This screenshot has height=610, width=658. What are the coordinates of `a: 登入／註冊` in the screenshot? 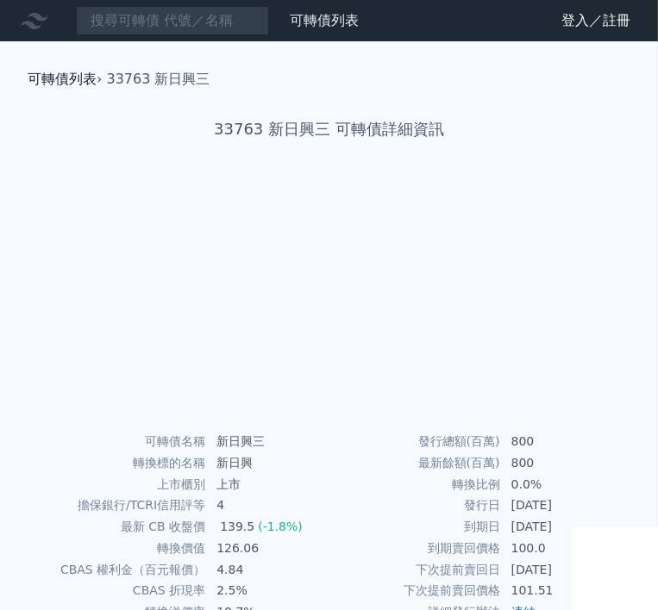 It's located at (596, 21).